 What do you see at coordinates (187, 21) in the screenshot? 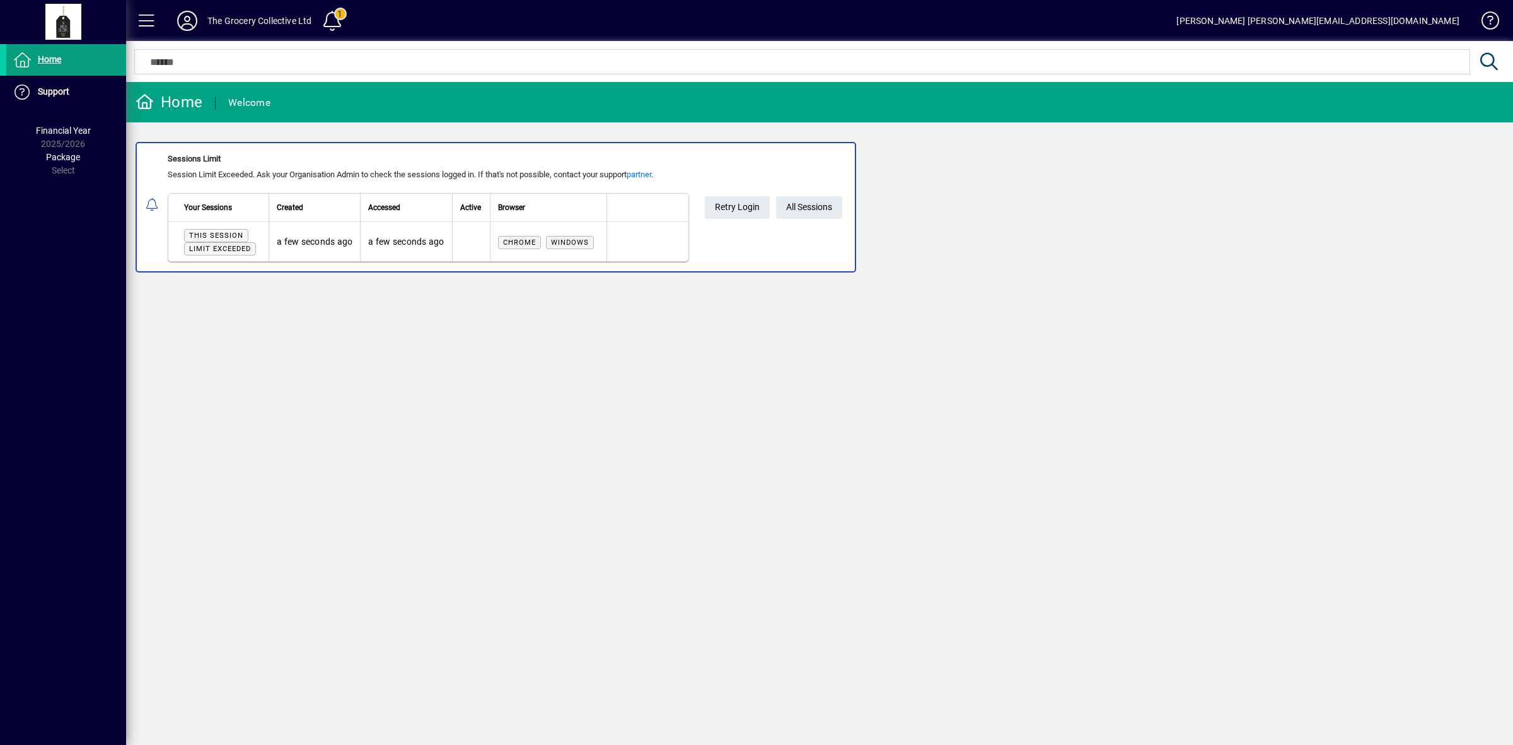
I see `button: Profile` at bounding box center [187, 21].